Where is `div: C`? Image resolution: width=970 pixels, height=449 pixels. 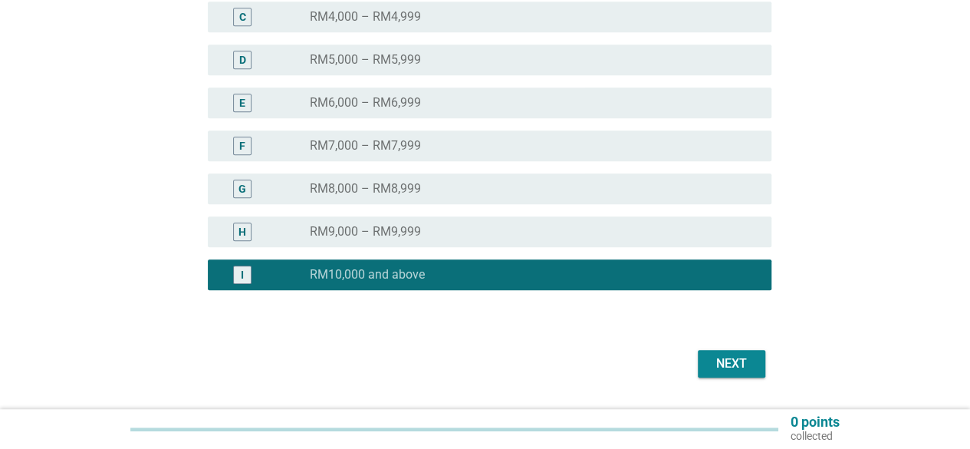
div: C is located at coordinates (242, 17).